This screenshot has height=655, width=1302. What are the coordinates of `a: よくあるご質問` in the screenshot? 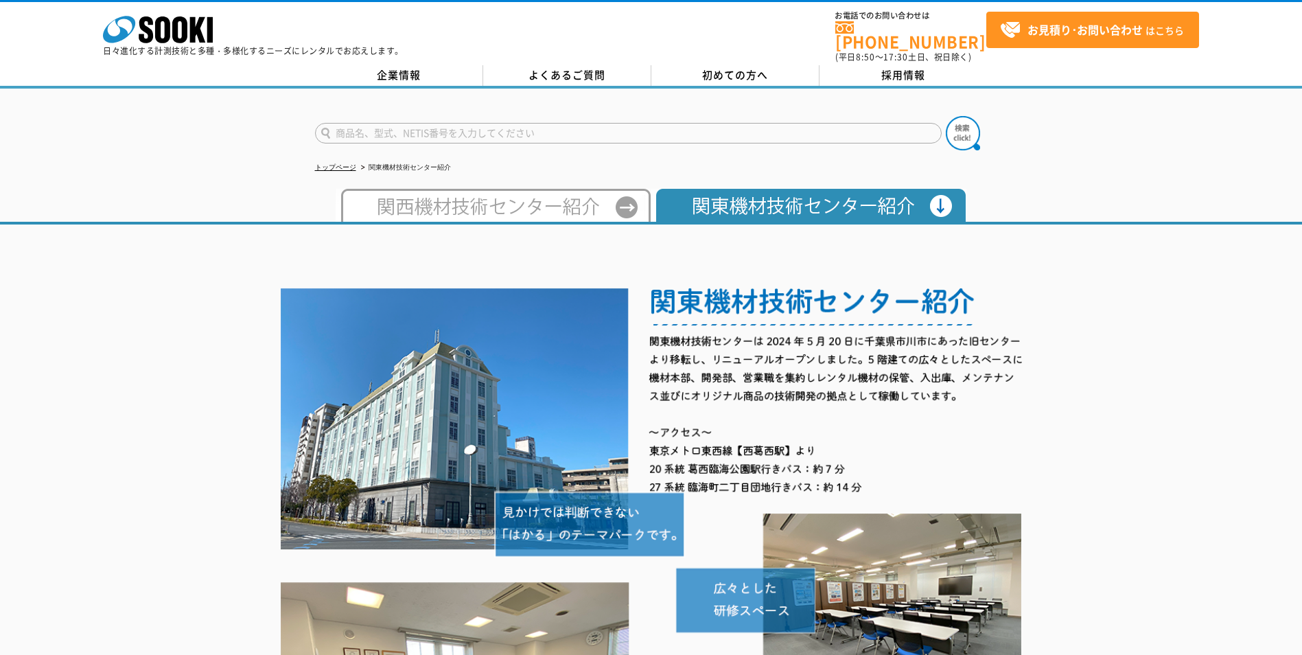 It's located at (567, 75).